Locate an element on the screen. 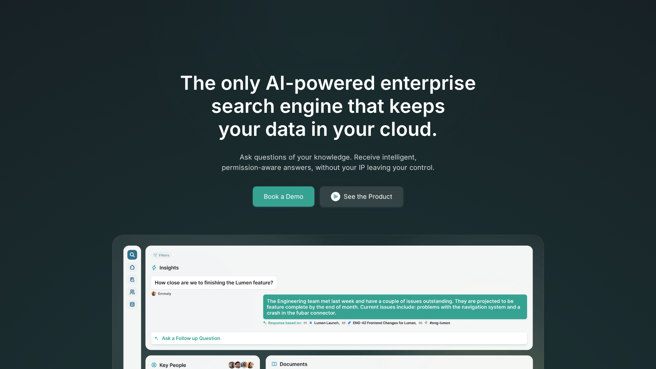 The height and width of the screenshot is (369, 656). p: Ask questions of your knowledge. Receive intelligent, permission-aware answers, without your IP l... is located at coordinates (328, 162).